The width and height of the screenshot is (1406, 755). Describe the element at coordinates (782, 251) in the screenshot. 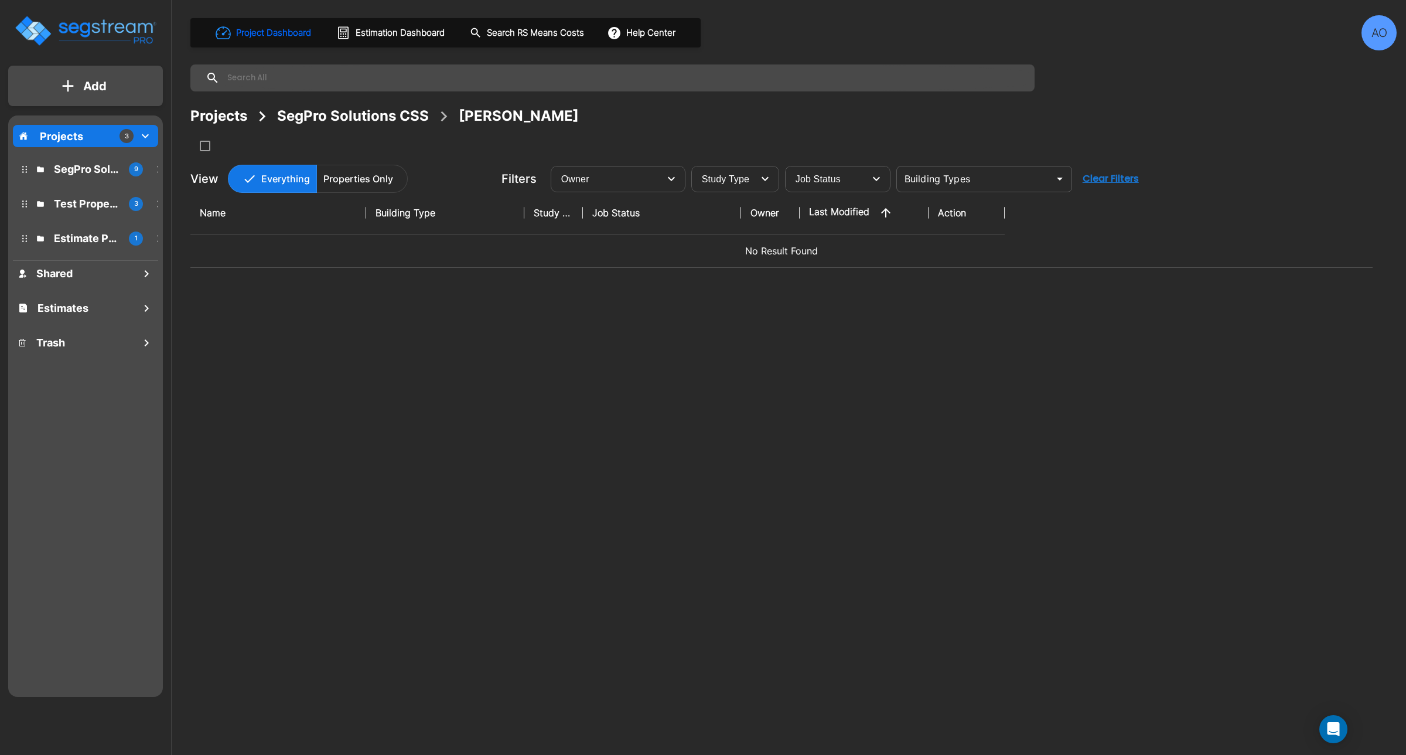

I see `p: No Result Found` at that location.